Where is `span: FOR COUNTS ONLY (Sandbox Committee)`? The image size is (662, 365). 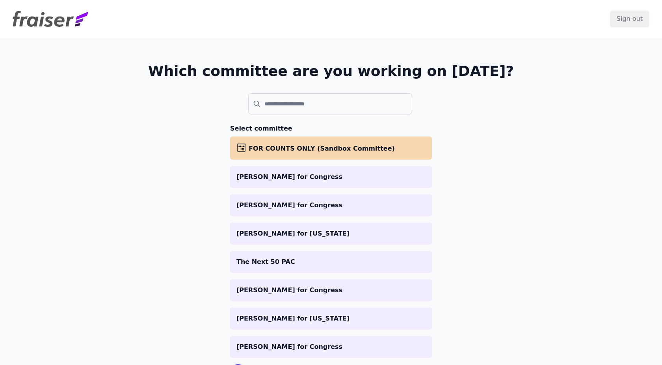
span: FOR COUNTS ONLY (Sandbox Committee) is located at coordinates (321, 148).